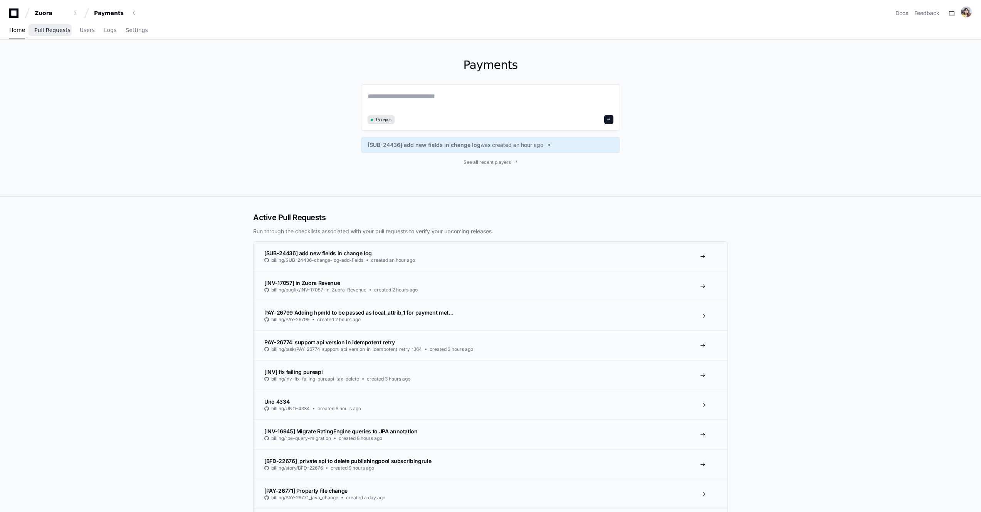  Describe the element at coordinates (512, 145) in the screenshot. I see `span: was created an hour ago` at that location.